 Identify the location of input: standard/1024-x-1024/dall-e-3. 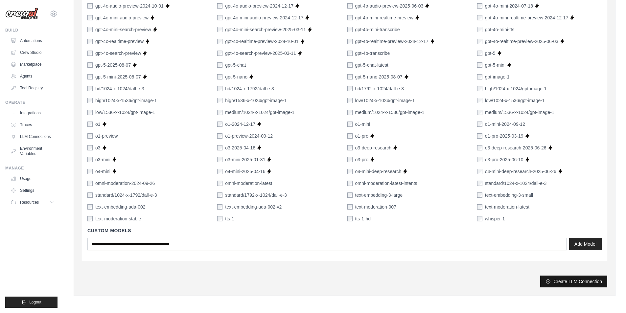
(480, 183).